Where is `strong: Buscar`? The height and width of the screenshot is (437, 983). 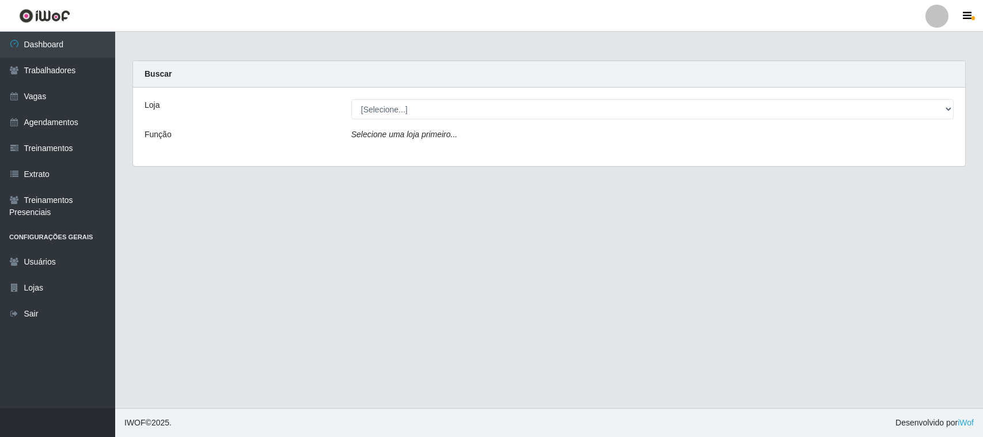 strong: Buscar is located at coordinates (158, 74).